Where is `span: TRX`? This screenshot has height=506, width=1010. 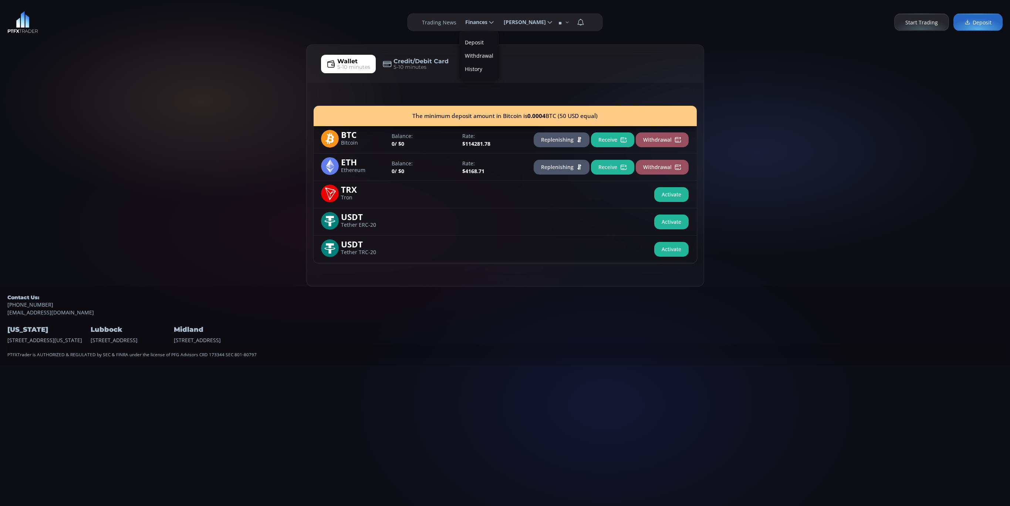 span: TRX is located at coordinates (364, 189).